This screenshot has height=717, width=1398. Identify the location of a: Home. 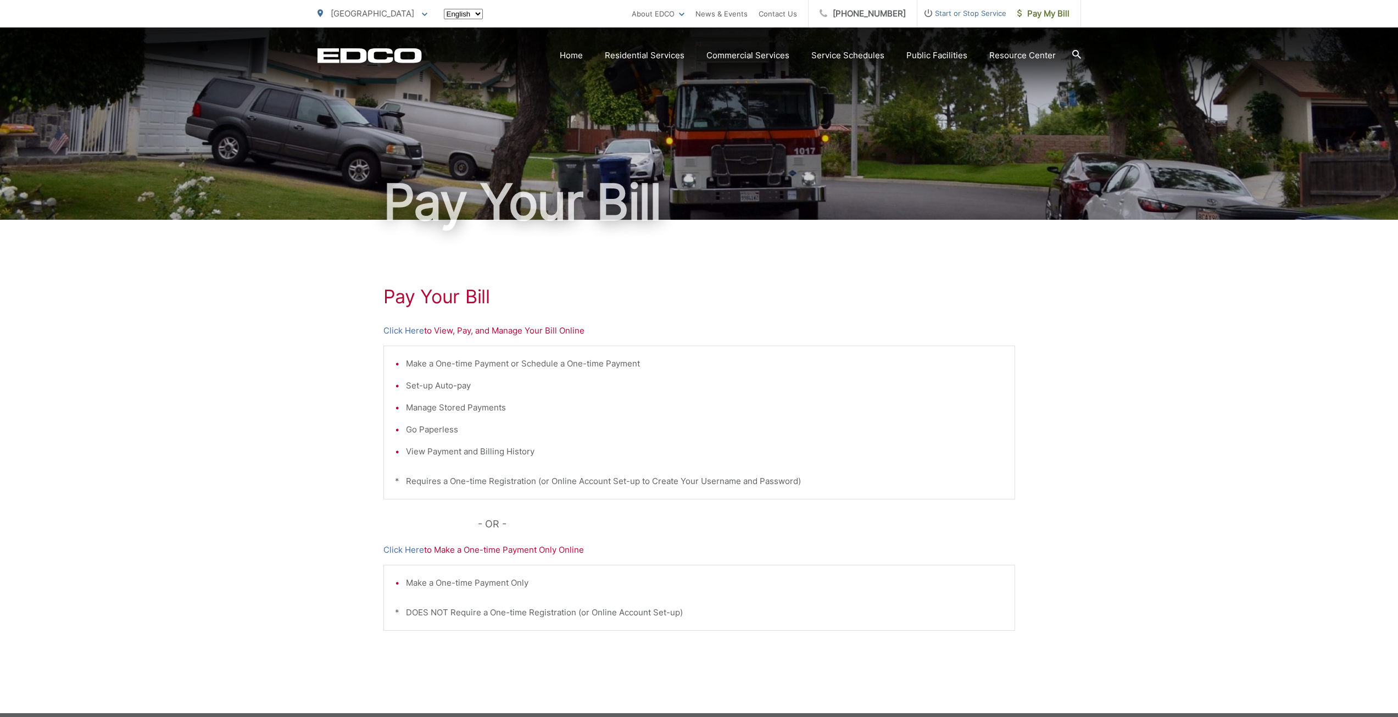
(571, 55).